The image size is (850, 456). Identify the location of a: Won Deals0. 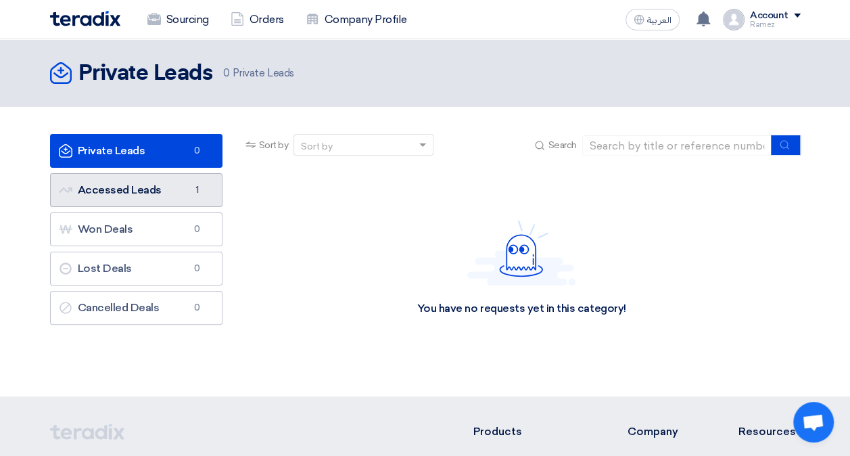
(136, 229).